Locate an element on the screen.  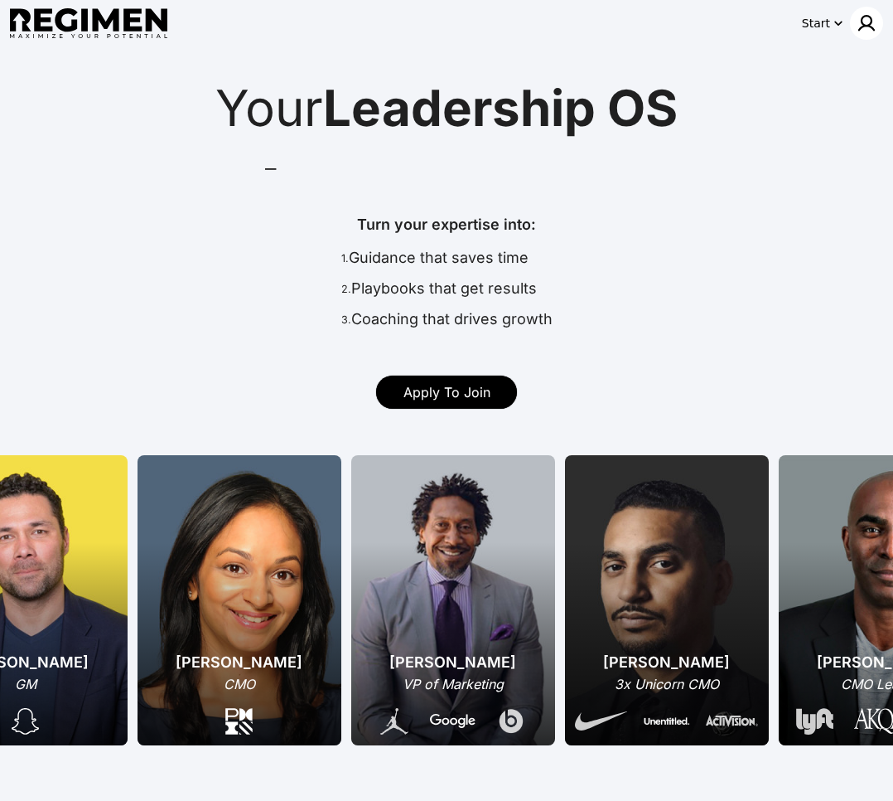
div: Coaching that drives growth is located at coordinates (447, 322).